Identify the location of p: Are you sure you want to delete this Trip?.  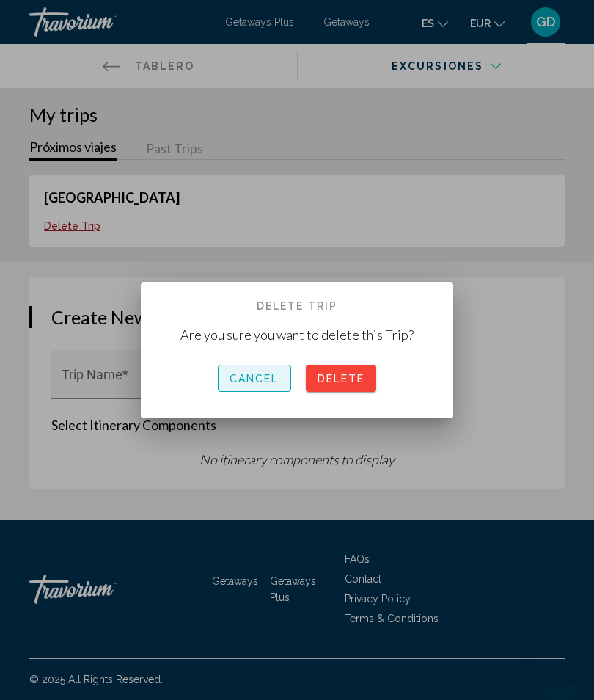
(297, 335).